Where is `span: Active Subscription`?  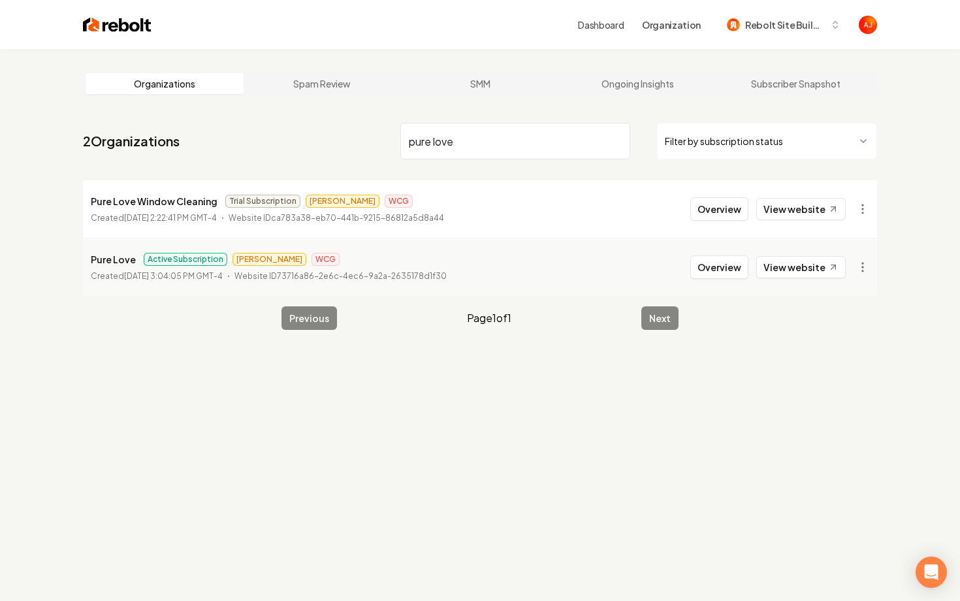 span: Active Subscription is located at coordinates (185, 259).